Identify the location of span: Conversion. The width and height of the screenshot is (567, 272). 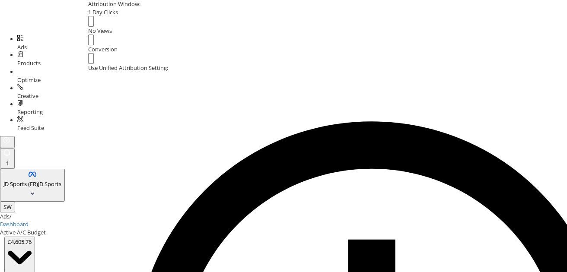
(103, 49).